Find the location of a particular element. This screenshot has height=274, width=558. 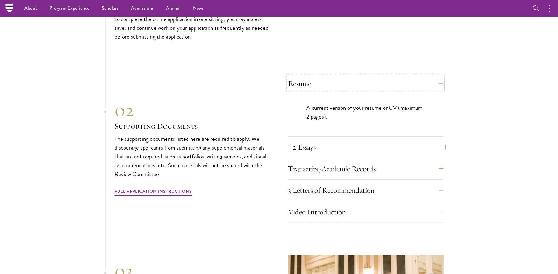

button: Video Introduction is located at coordinates (366, 212).